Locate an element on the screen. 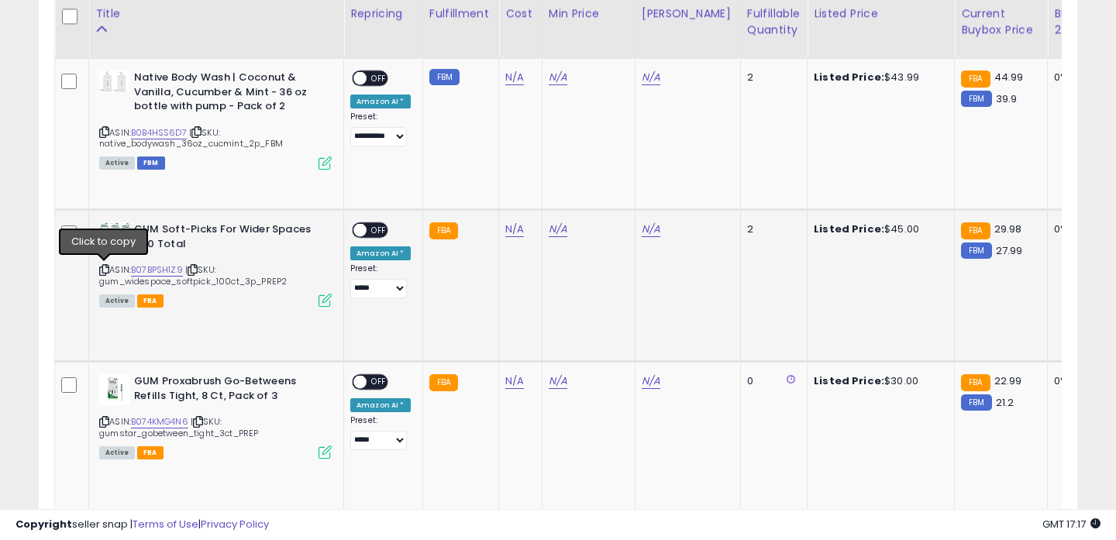  span: 29.98 is located at coordinates (1009, 229).